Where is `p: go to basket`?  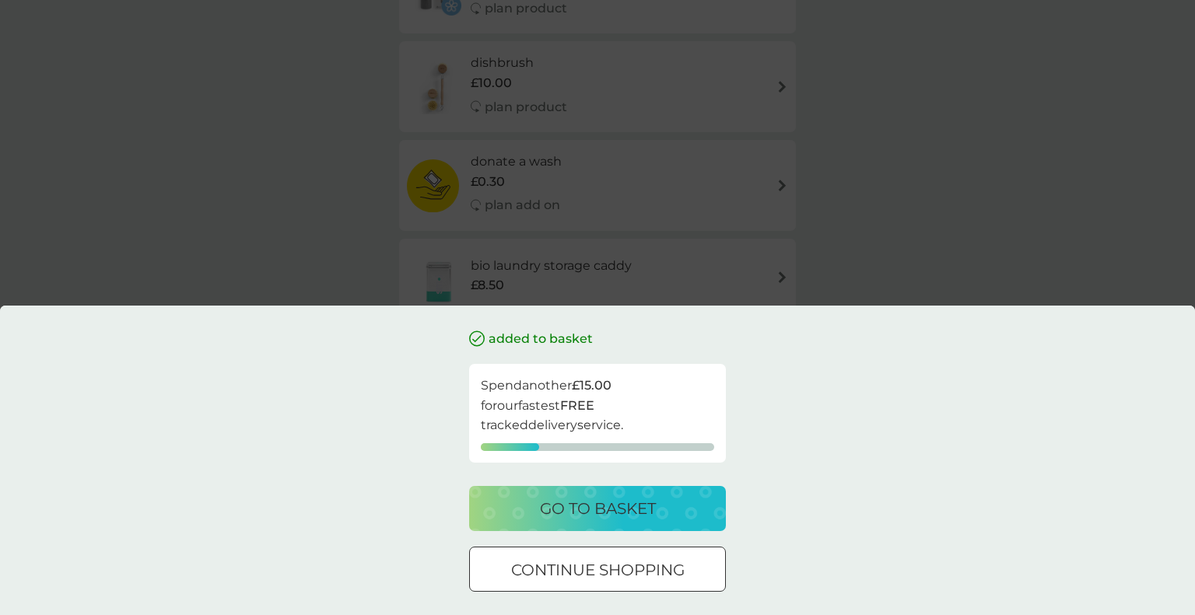
p: go to basket is located at coordinates (597, 509).